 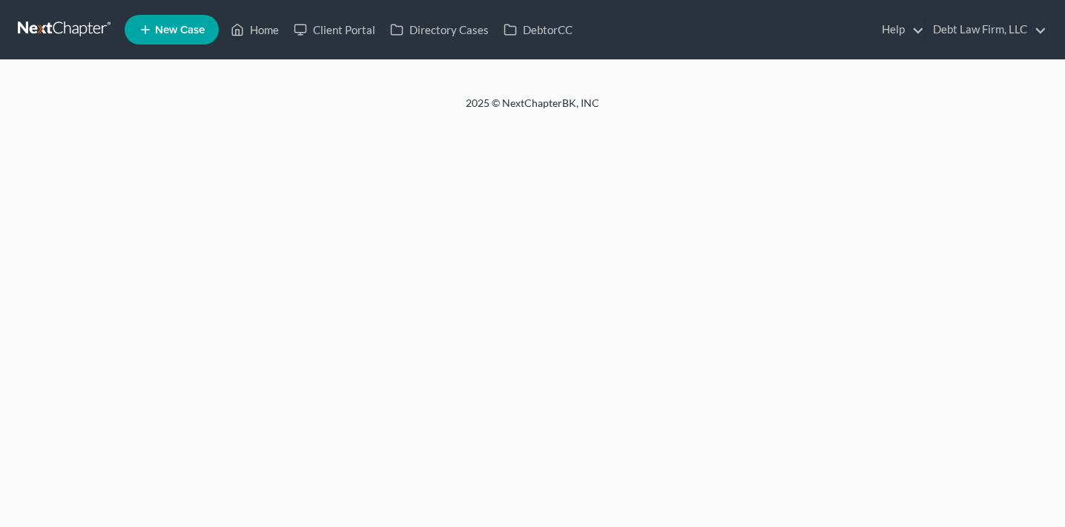 I want to click on a: Help, so click(x=899, y=30).